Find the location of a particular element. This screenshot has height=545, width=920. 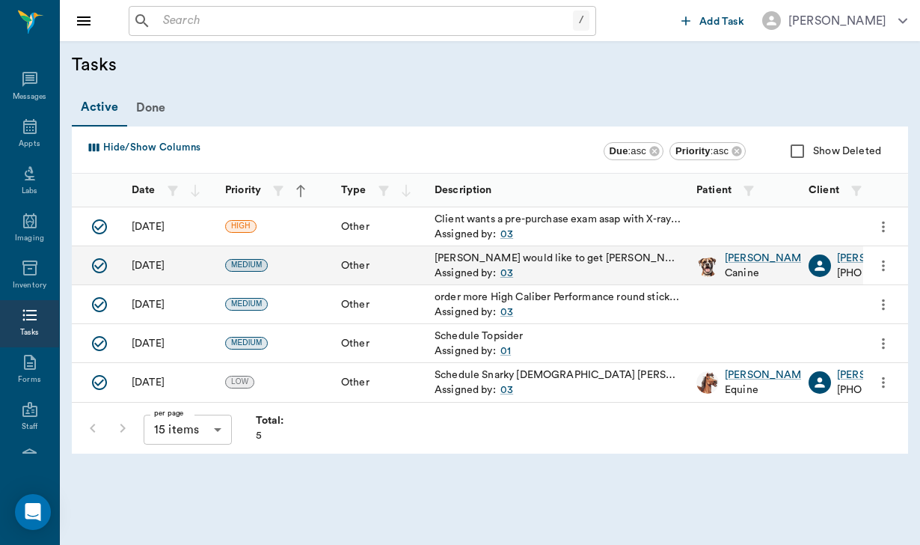

h5: Tasks is located at coordinates (268, 65).